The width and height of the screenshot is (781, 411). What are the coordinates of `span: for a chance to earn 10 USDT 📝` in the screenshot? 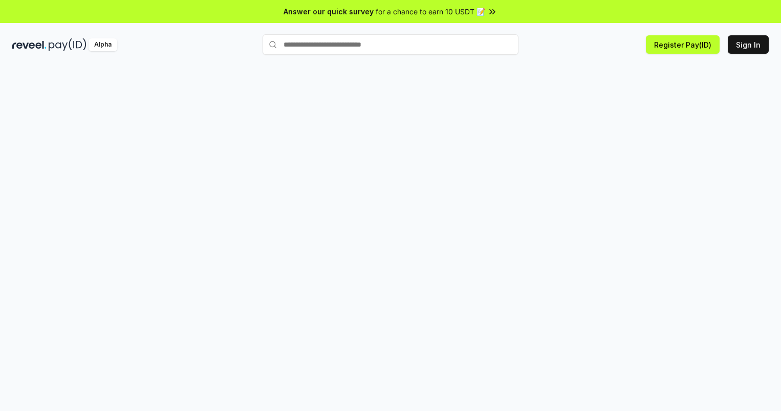 It's located at (430, 11).